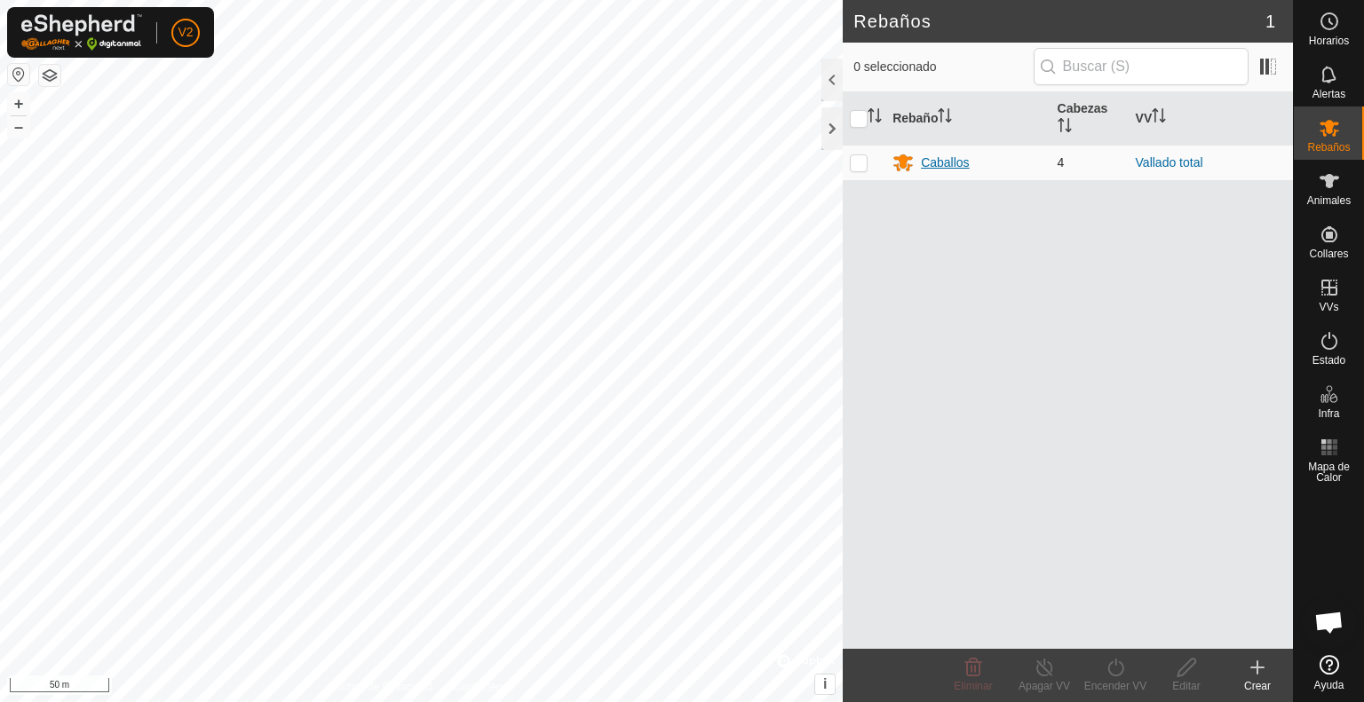 The image size is (1364, 702). Describe the element at coordinates (185, 32) in the screenshot. I see `span: V2` at that location.